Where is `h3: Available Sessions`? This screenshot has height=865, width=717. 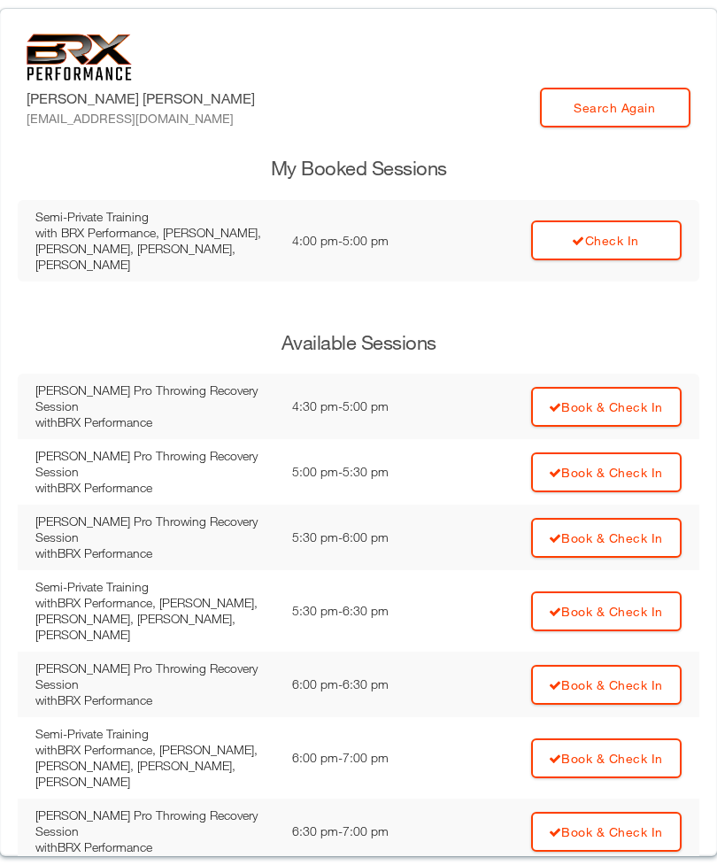
h3: Available Sessions is located at coordinates (358, 342).